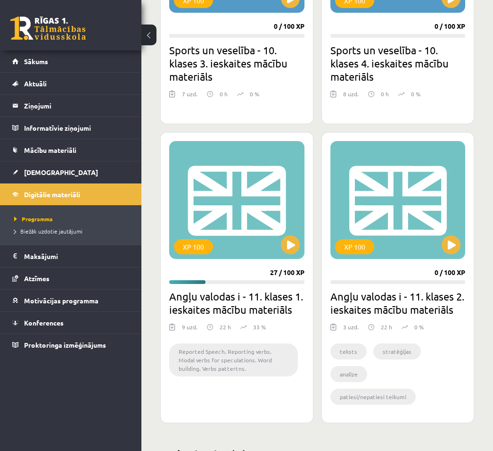  What do you see at coordinates (61, 300) in the screenshot?
I see `span: Motivācijas programma` at bounding box center [61, 300].